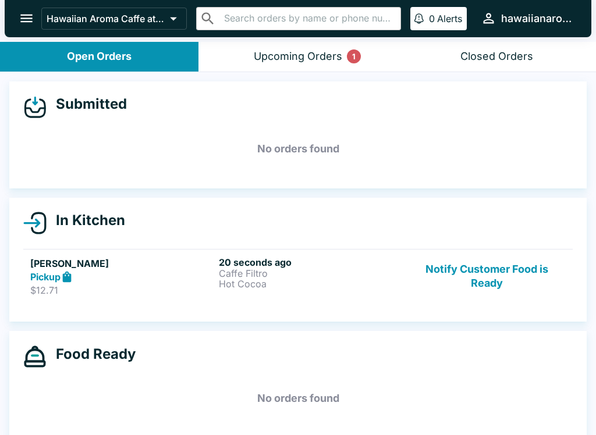 The image size is (596, 435). I want to click on div: Open Orders, so click(99, 56).